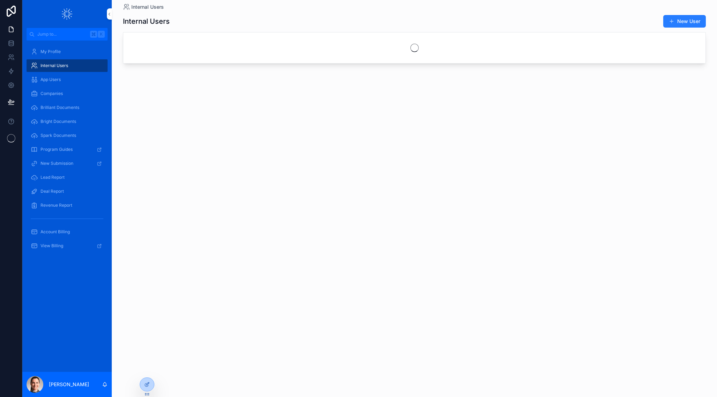  Describe the element at coordinates (67, 151) in the screenshot. I see `div: scrollable content` at that location.